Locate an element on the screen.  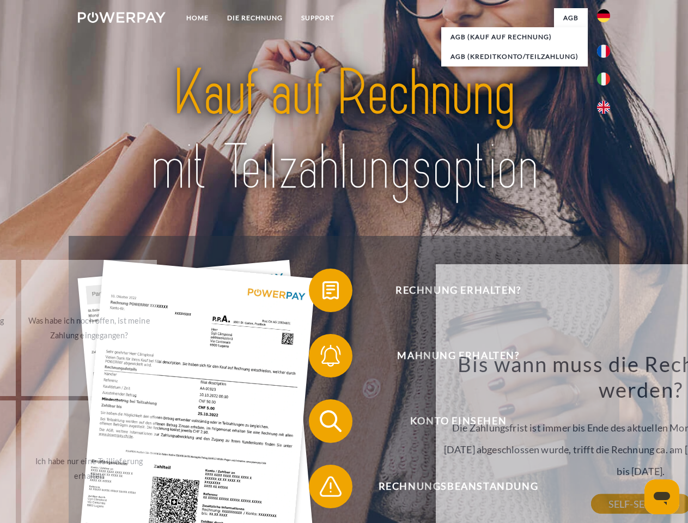
img: en is located at coordinates (603, 107).